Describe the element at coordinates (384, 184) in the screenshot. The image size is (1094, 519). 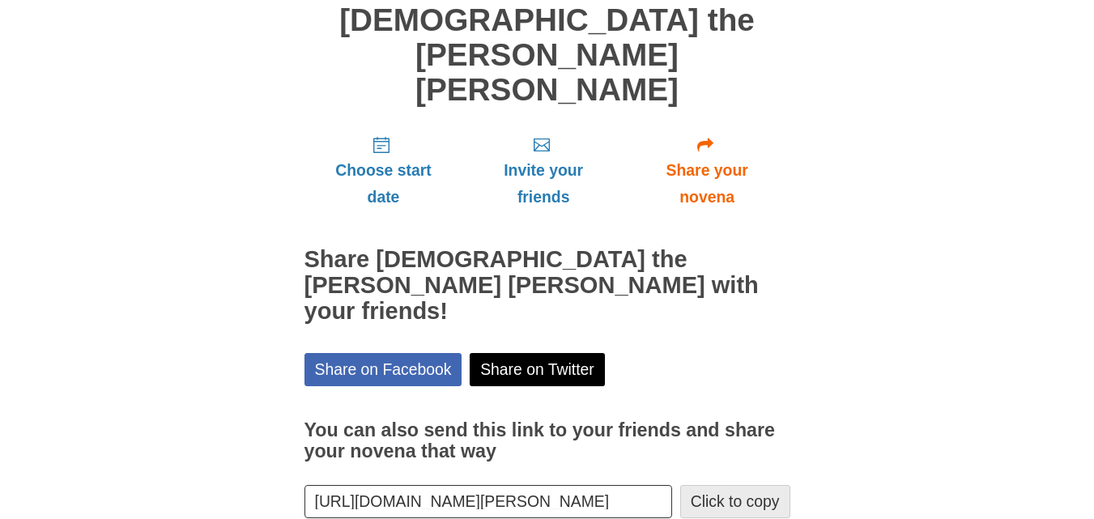
I see `span: Choose start date` at that location.